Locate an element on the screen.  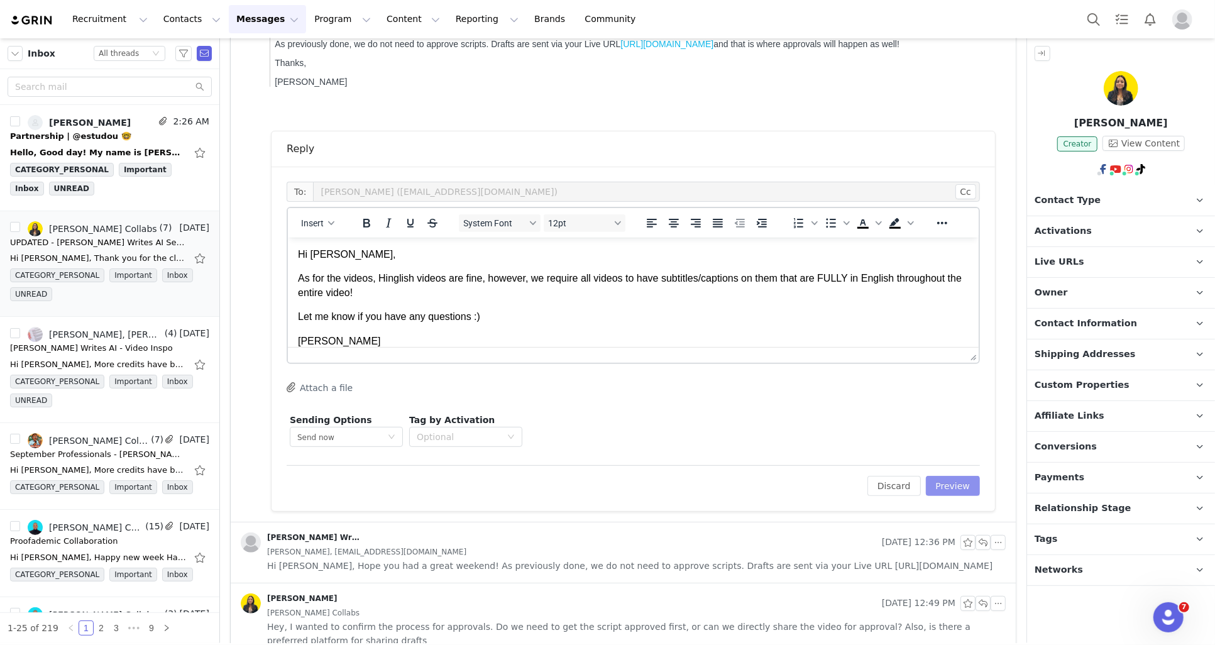
div: Numbered list is located at coordinates (804, 223).